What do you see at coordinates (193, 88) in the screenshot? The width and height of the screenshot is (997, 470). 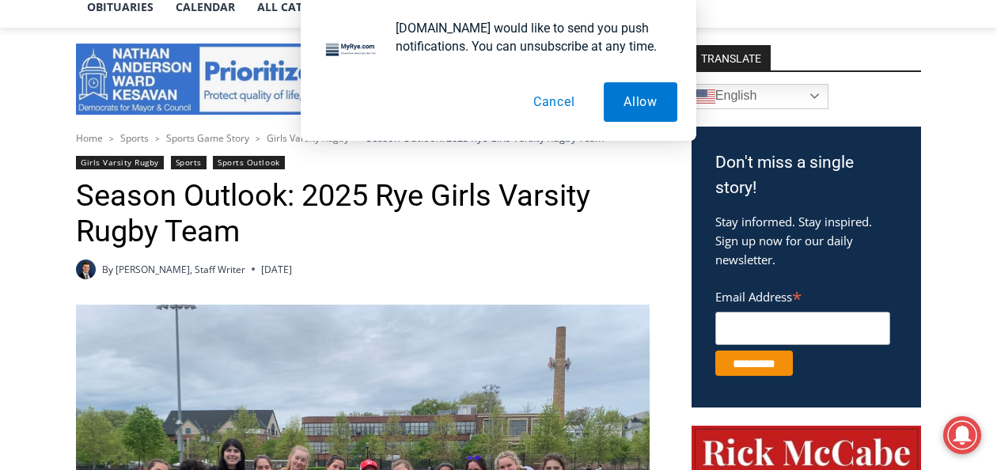 I see `div: Co-sponsored by Westchester County Parks` at bounding box center [193, 88].